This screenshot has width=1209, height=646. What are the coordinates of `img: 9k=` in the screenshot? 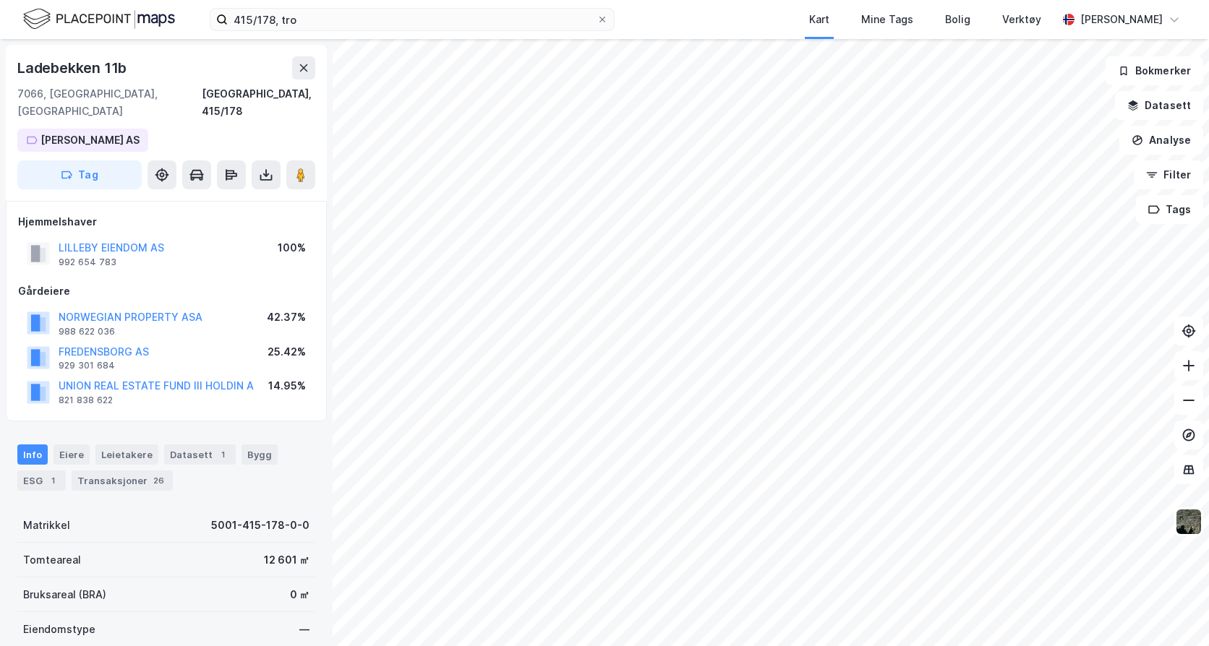 It's located at (1189, 522).